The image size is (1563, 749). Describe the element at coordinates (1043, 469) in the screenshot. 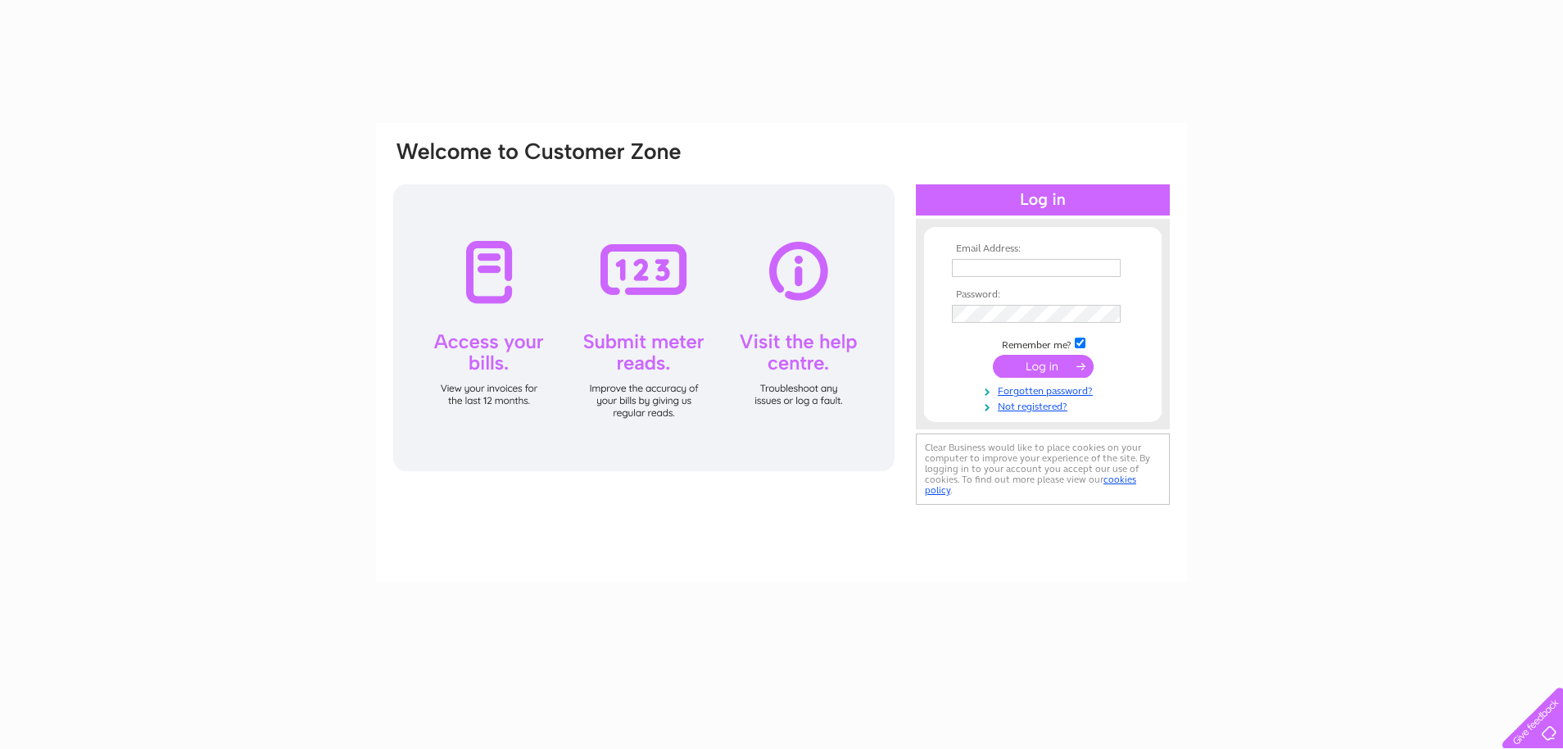

I see `div: Clear Business would like to place cookies on your computer to improve your experience of the sit...` at that location.